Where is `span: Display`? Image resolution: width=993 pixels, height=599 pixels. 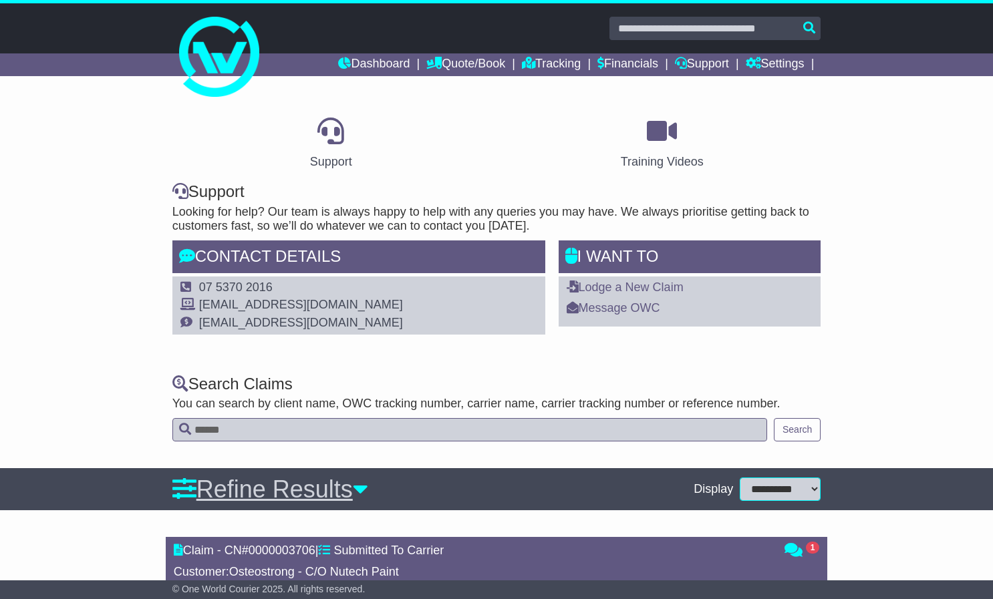 span: Display is located at coordinates (713, 490).